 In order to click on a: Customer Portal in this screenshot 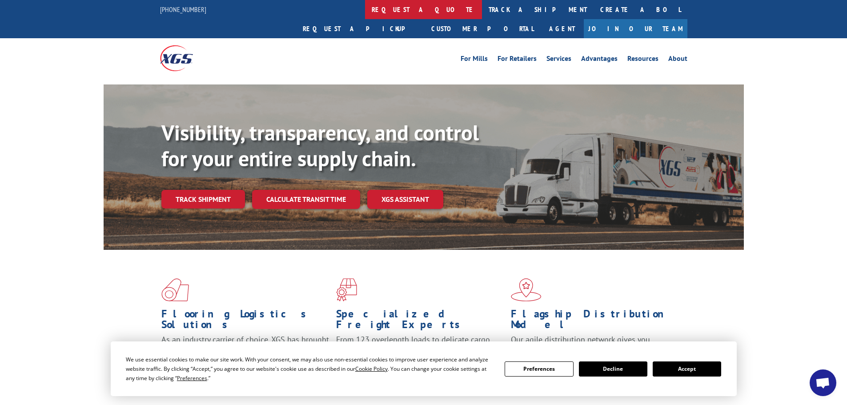, I will do `click(482, 28)`.